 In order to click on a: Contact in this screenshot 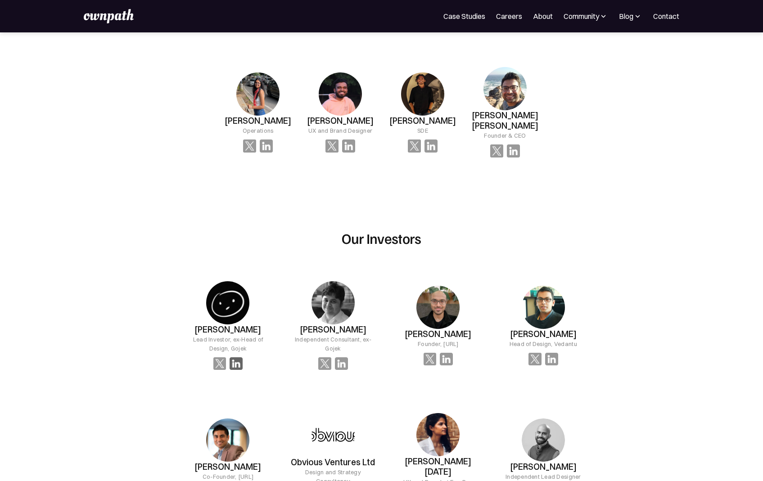, I will do `click(666, 16)`.